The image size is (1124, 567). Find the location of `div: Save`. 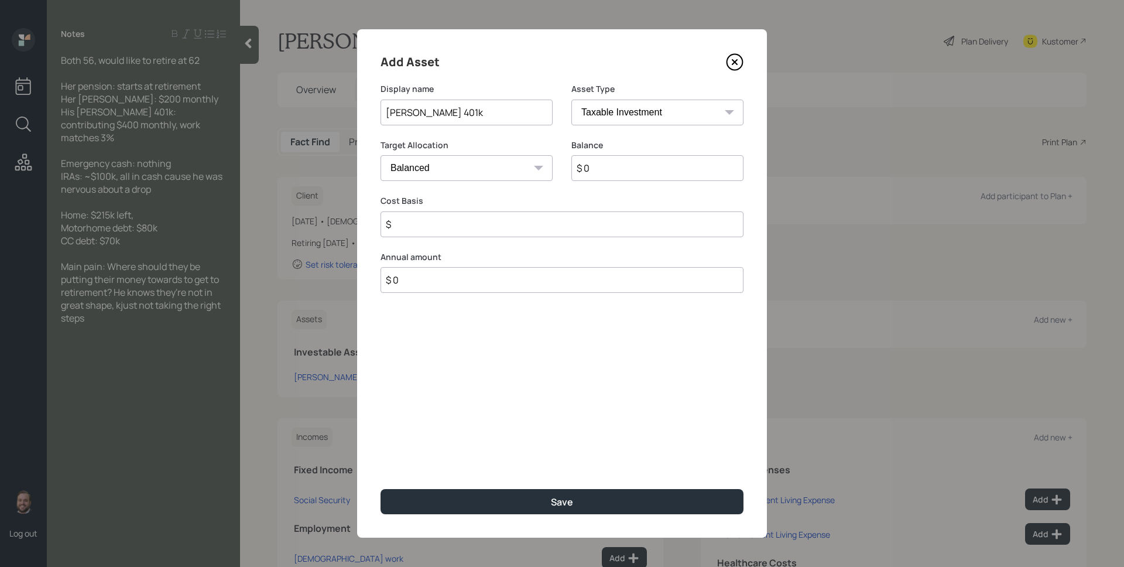

div: Save is located at coordinates (562, 502).